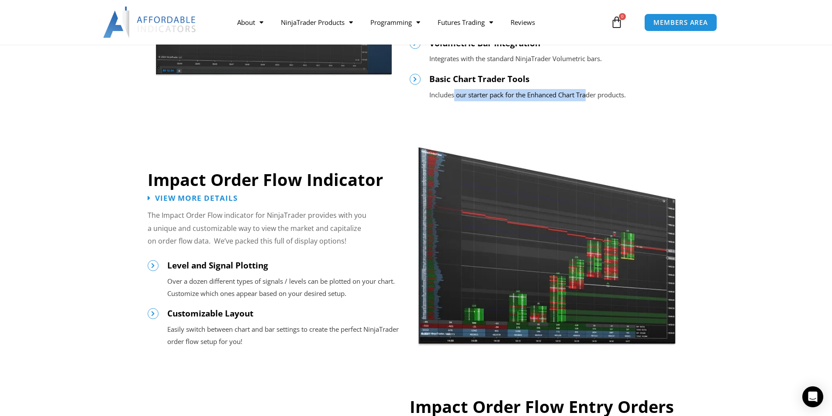 Image resolution: width=832 pixels, height=416 pixels. I want to click on p: Includes our starter pack for the Enhanced Chart Trader products., so click(557, 95).